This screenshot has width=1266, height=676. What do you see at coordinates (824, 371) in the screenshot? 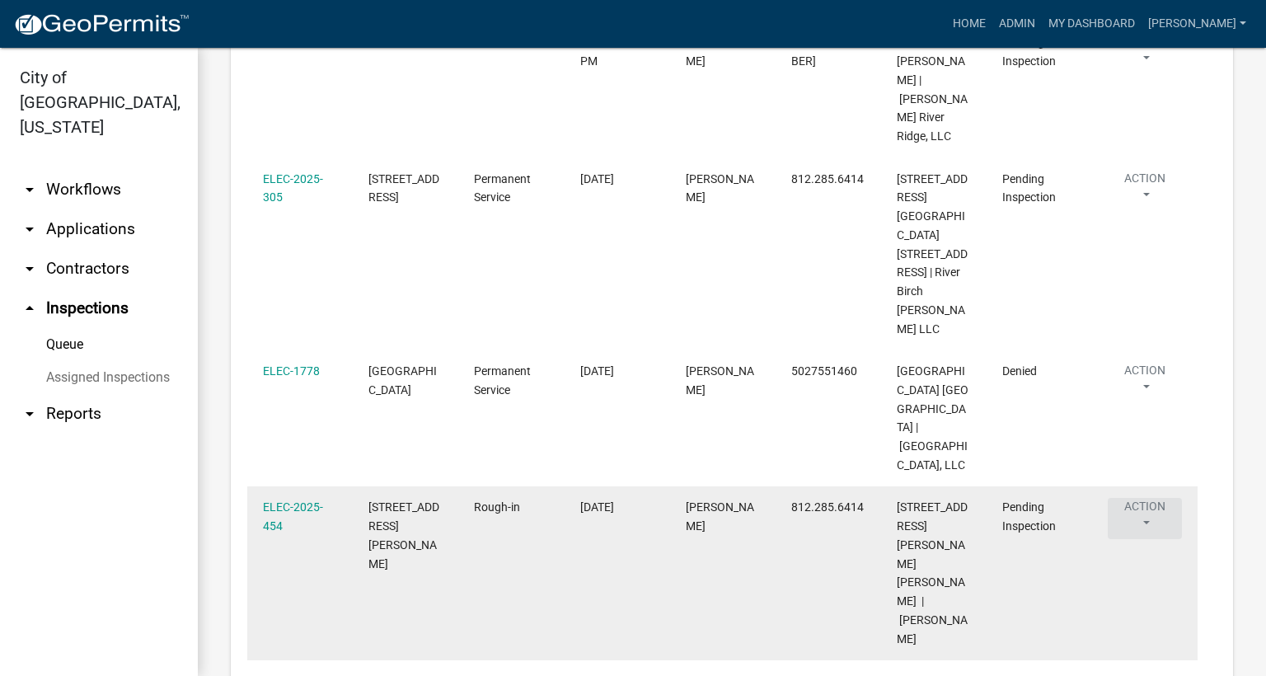
I see `span: 5027551460` at bounding box center [824, 371].